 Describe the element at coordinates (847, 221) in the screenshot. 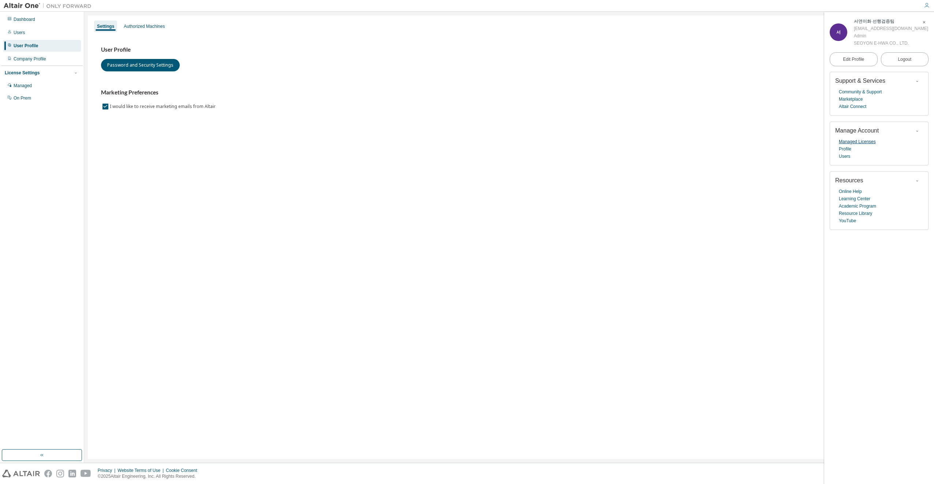

I see `a: YouTube` at that location.